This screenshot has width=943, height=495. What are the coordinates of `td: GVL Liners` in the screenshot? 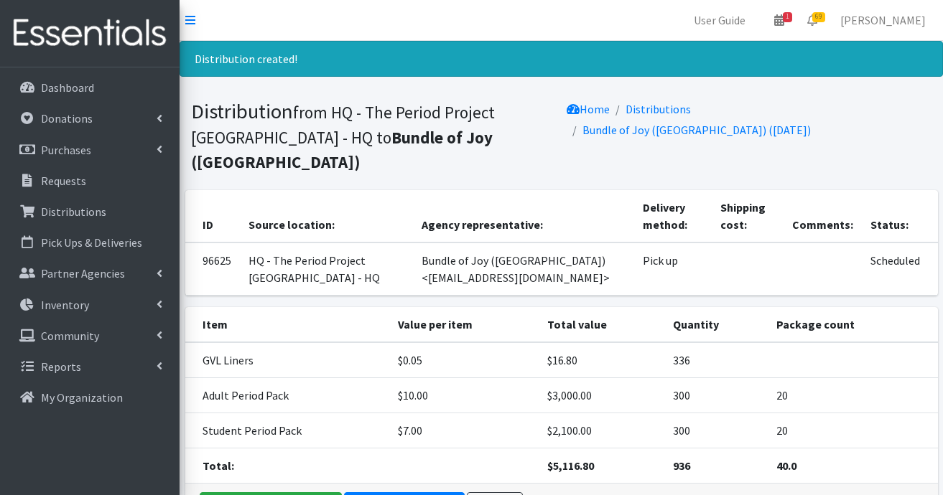 It's located at (287, 360).